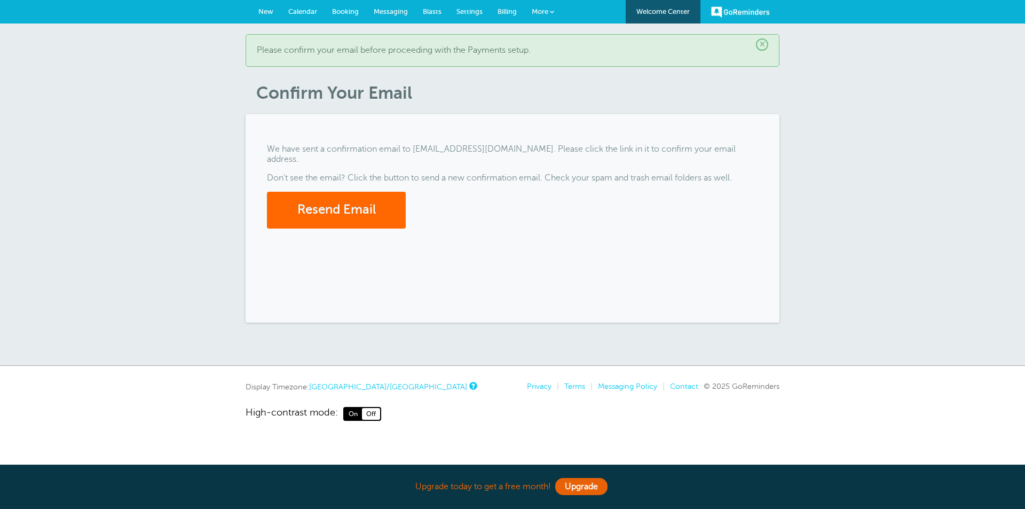 This screenshot has height=509, width=1025. What do you see at coordinates (291, 414) in the screenshot?
I see `span: High-contrast mode:` at bounding box center [291, 414].